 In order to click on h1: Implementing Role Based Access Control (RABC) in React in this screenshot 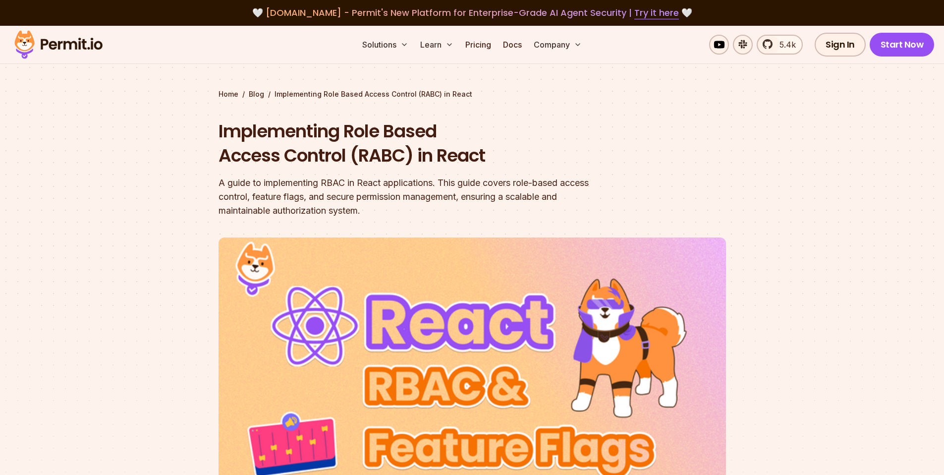, I will do `click(409, 143)`.